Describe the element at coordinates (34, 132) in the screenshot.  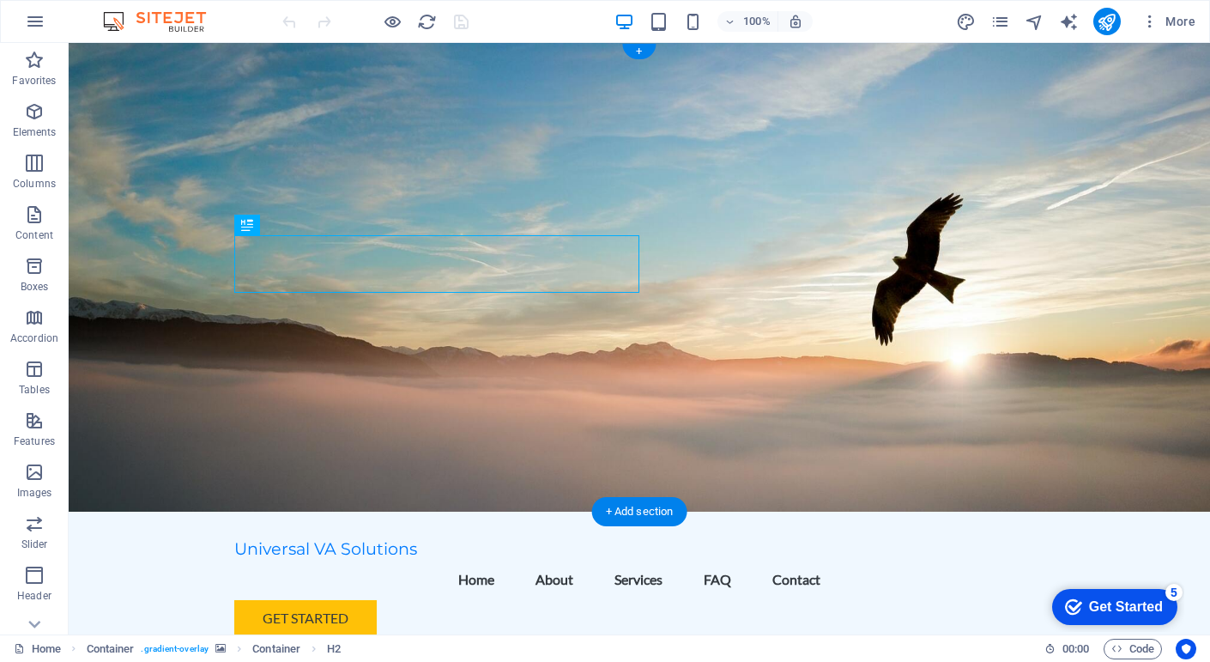
I see `p: Elements` at that location.